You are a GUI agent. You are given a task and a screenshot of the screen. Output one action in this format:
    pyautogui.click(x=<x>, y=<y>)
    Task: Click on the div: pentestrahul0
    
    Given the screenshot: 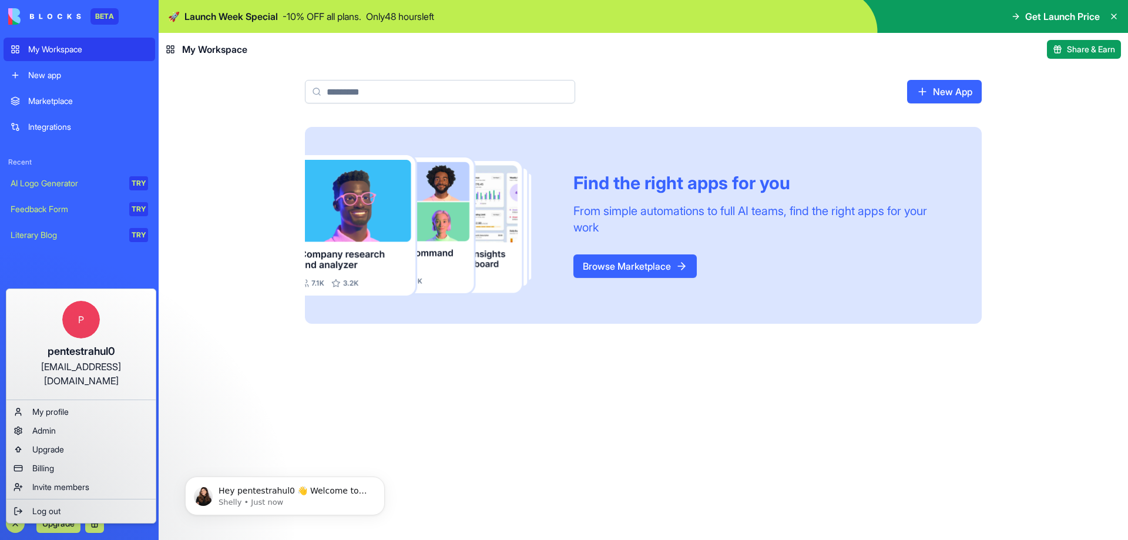 What is the action you would take?
    pyautogui.click(x=81, y=351)
    